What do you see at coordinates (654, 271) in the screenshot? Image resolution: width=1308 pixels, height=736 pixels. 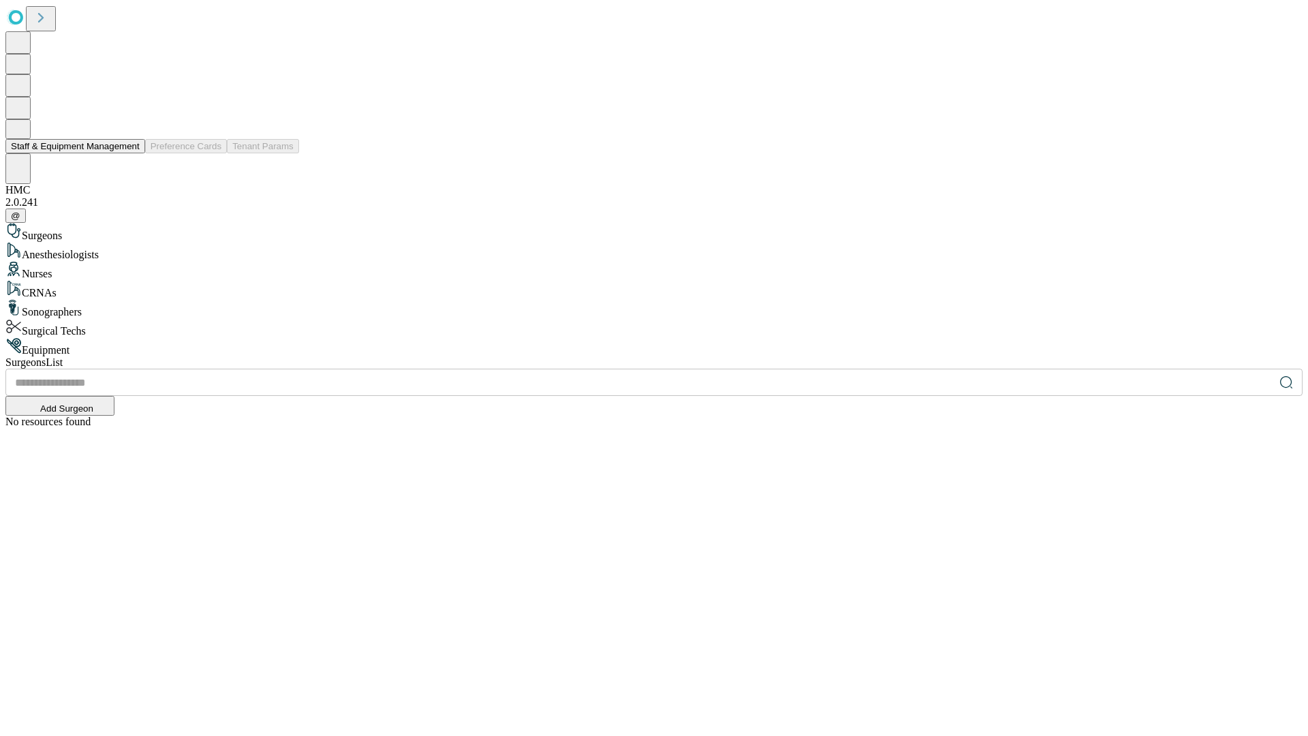 I see `div: Nurses` at bounding box center [654, 271].